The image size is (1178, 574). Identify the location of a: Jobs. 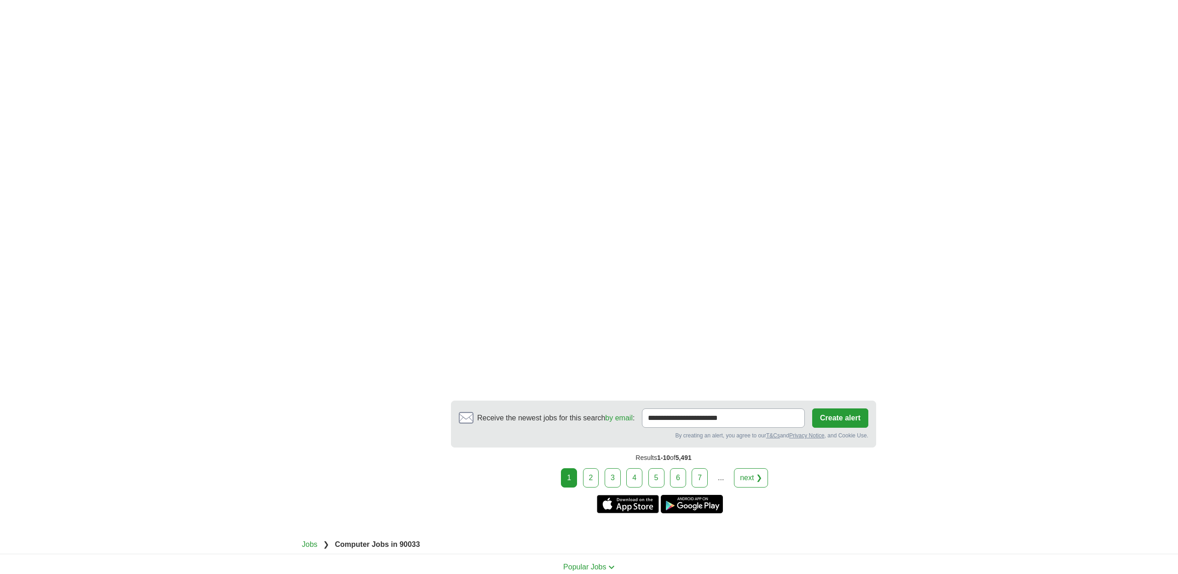
(310, 545).